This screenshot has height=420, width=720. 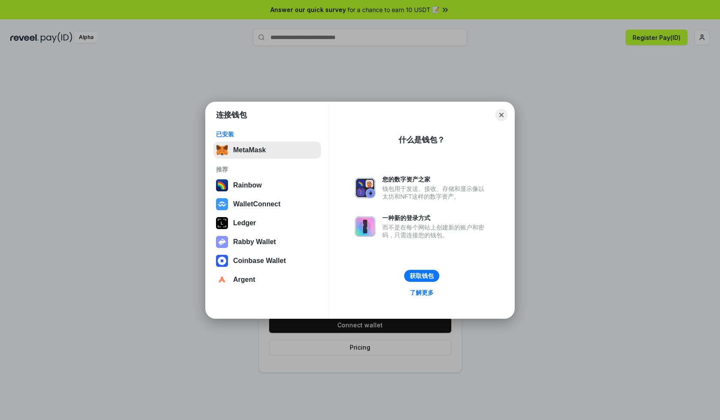 I want to click on button: Coinbase Wallet, so click(x=267, y=261).